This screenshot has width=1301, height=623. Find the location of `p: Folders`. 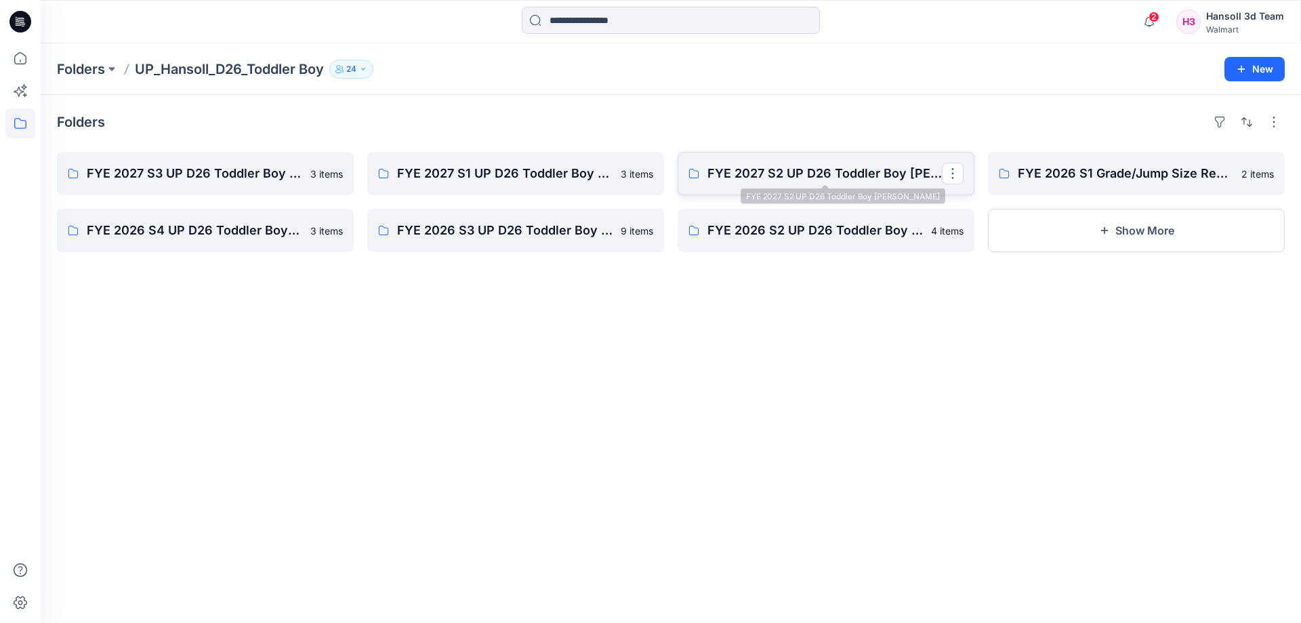

p: Folders is located at coordinates (81, 69).